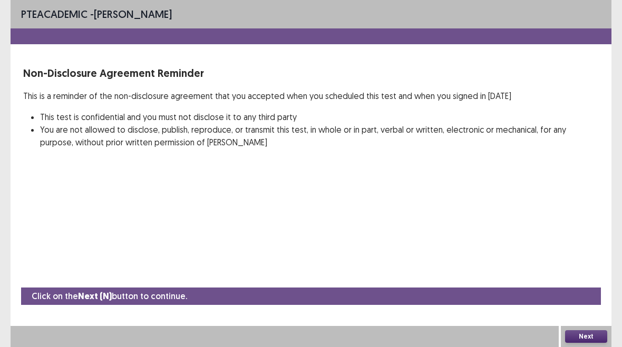 The width and height of the screenshot is (622, 347). Describe the element at coordinates (95, 296) in the screenshot. I see `strong: Next (N)` at that location.